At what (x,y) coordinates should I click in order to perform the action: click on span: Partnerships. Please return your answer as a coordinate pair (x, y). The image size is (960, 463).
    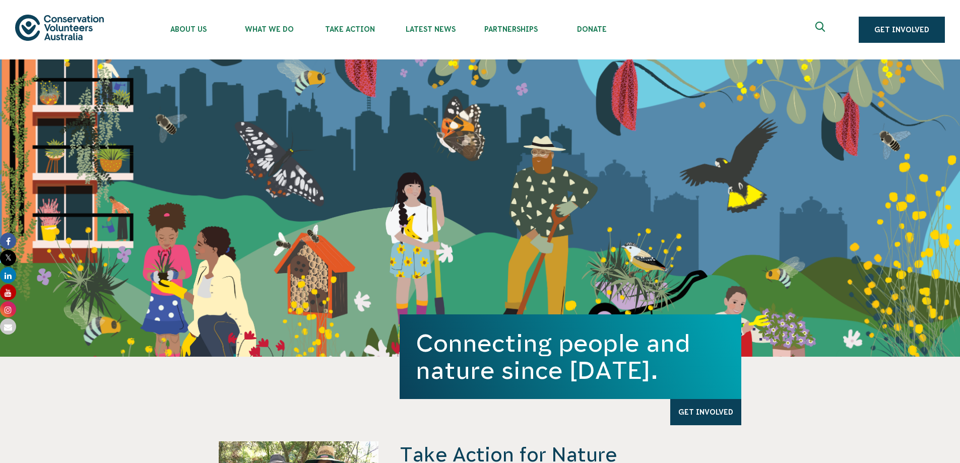
    Looking at the image, I should click on (511, 29).